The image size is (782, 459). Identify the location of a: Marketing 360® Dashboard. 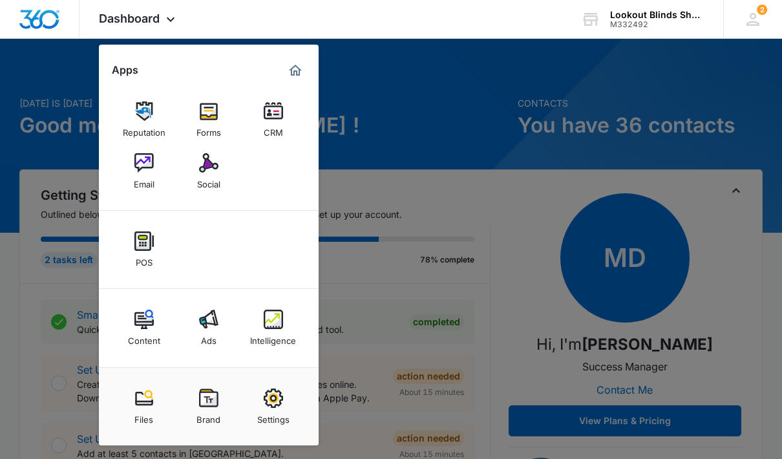
(295, 70).